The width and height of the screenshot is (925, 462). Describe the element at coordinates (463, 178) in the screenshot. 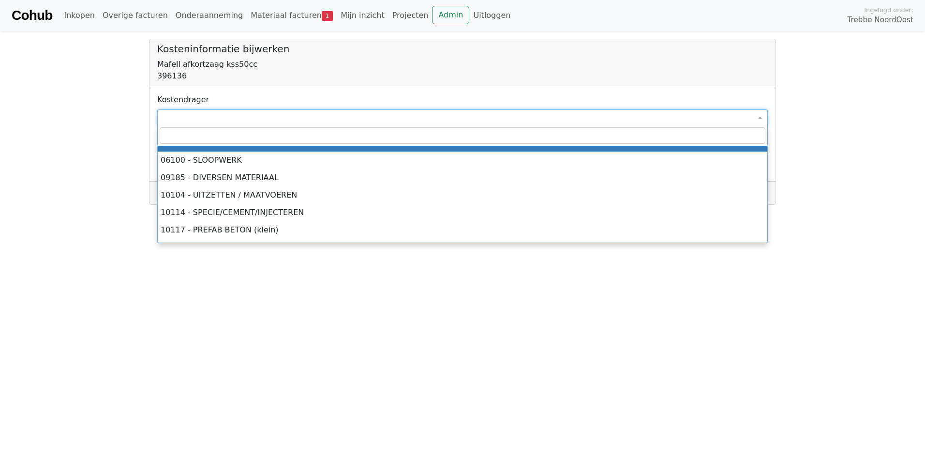

I see `li: 09185 - DIVERSEN MATERIAAL` at that location.